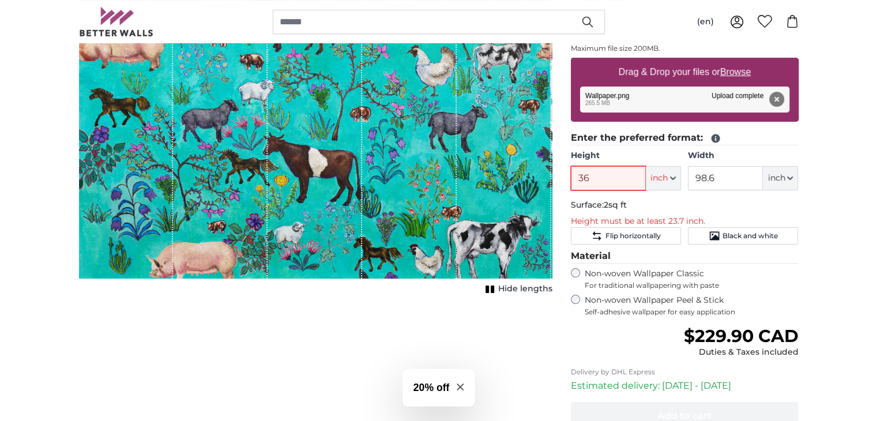 This screenshot has height=421, width=877. What do you see at coordinates (735, 72) in the screenshot?
I see `u: Browse` at bounding box center [735, 72].